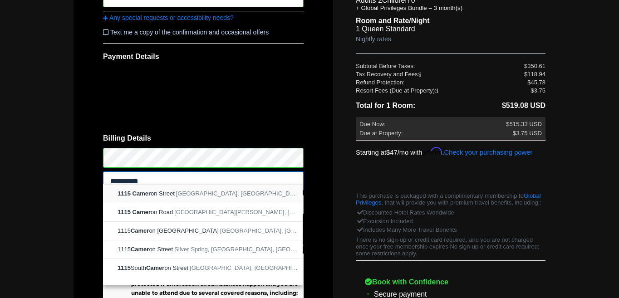 This screenshot has height=298, width=619. Describe the element at coordinates (497, 106) in the screenshot. I see `li: $519.08 USD` at that location.